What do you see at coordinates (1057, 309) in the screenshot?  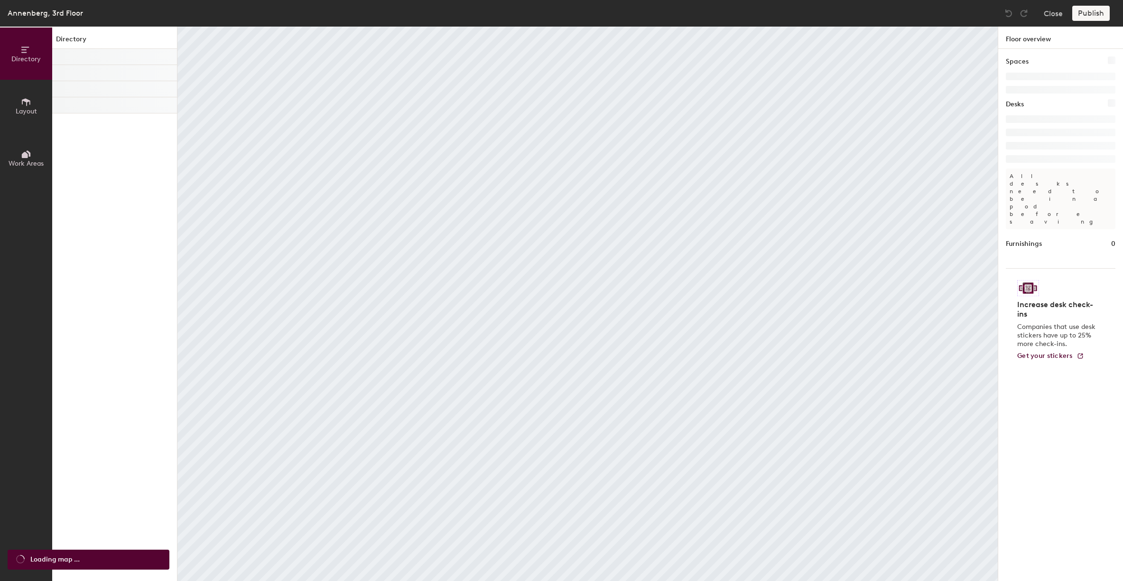 I see `h4: Increase desk check-ins` at bounding box center [1057, 309].